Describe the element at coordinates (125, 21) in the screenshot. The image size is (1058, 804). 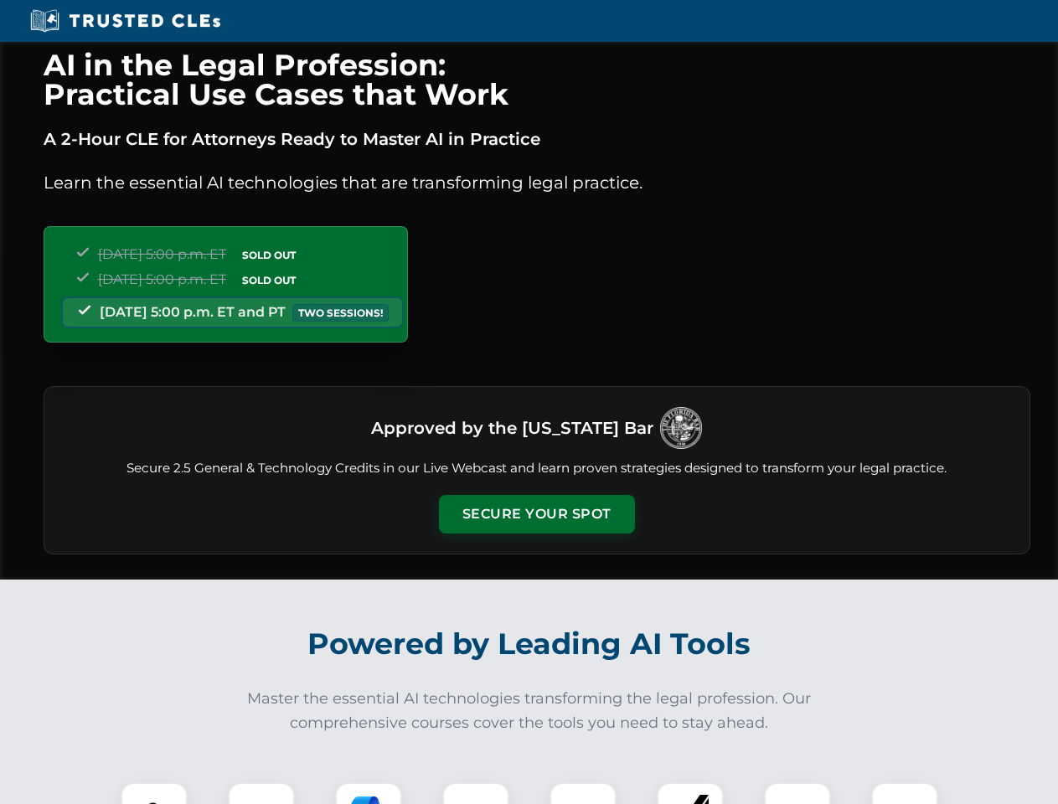
I see `img: Trusted CLEs` at that location.